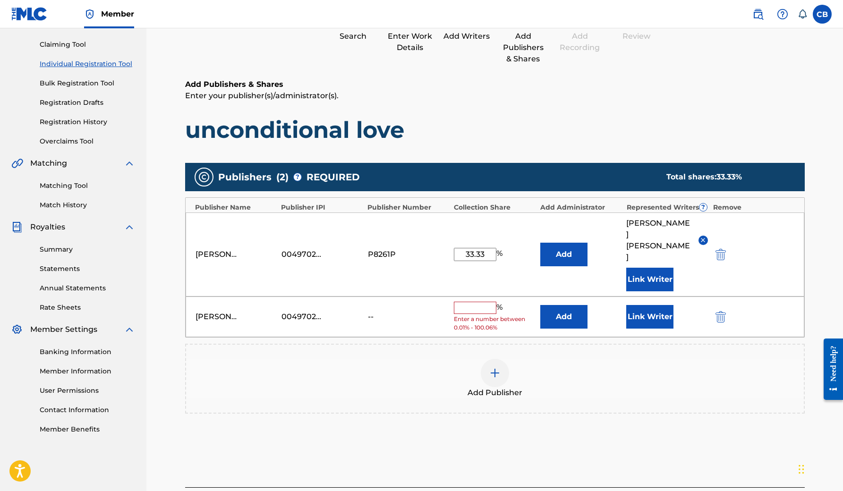  I want to click on div: Enter Work Details, so click(410, 42).